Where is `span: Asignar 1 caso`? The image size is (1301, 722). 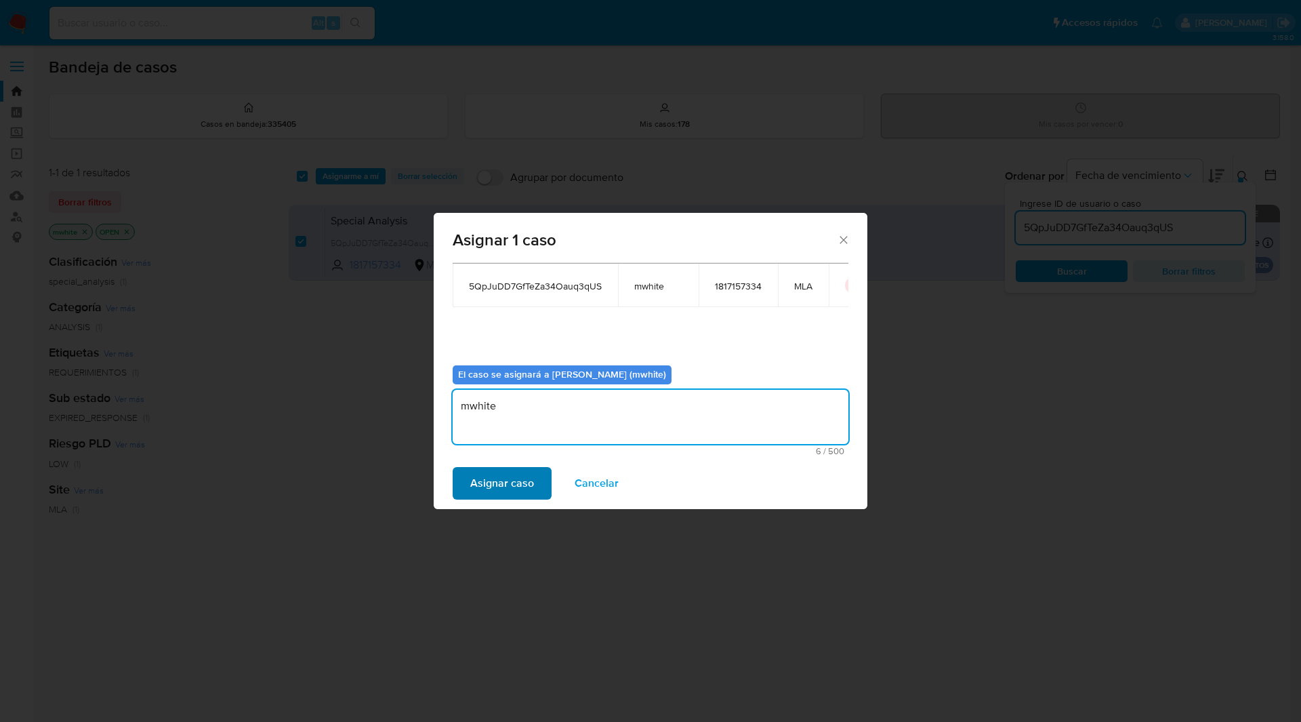 span: Asignar 1 caso is located at coordinates (645, 240).